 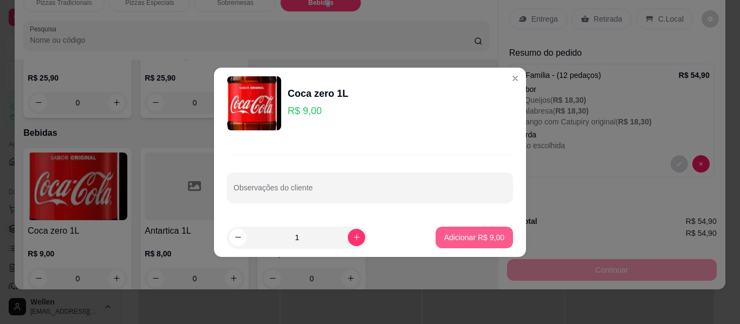 I want to click on button: Close, so click(x=515, y=79).